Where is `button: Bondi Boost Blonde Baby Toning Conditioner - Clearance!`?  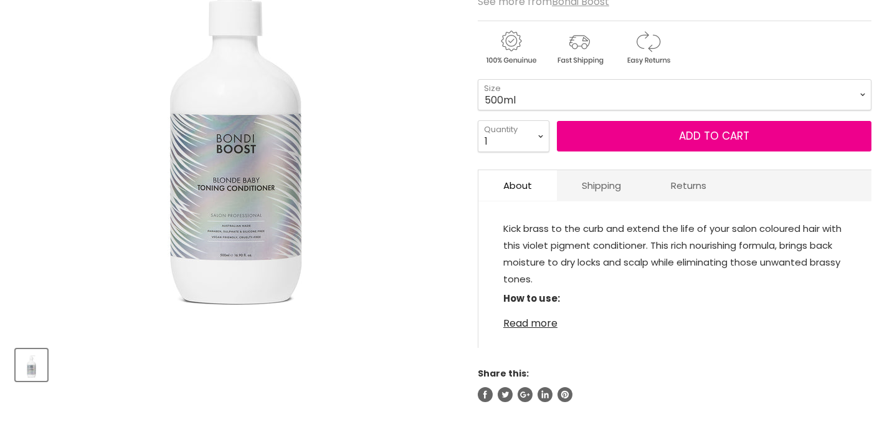
button: Bondi Boost Blonde Baby Toning Conditioner - Clearance! is located at coordinates (31, 364).